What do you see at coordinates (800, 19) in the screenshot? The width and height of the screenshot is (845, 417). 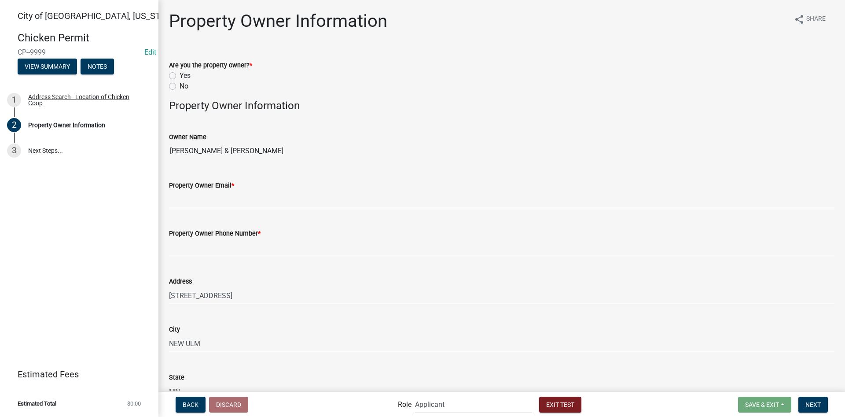 I see `i: share` at bounding box center [800, 19].